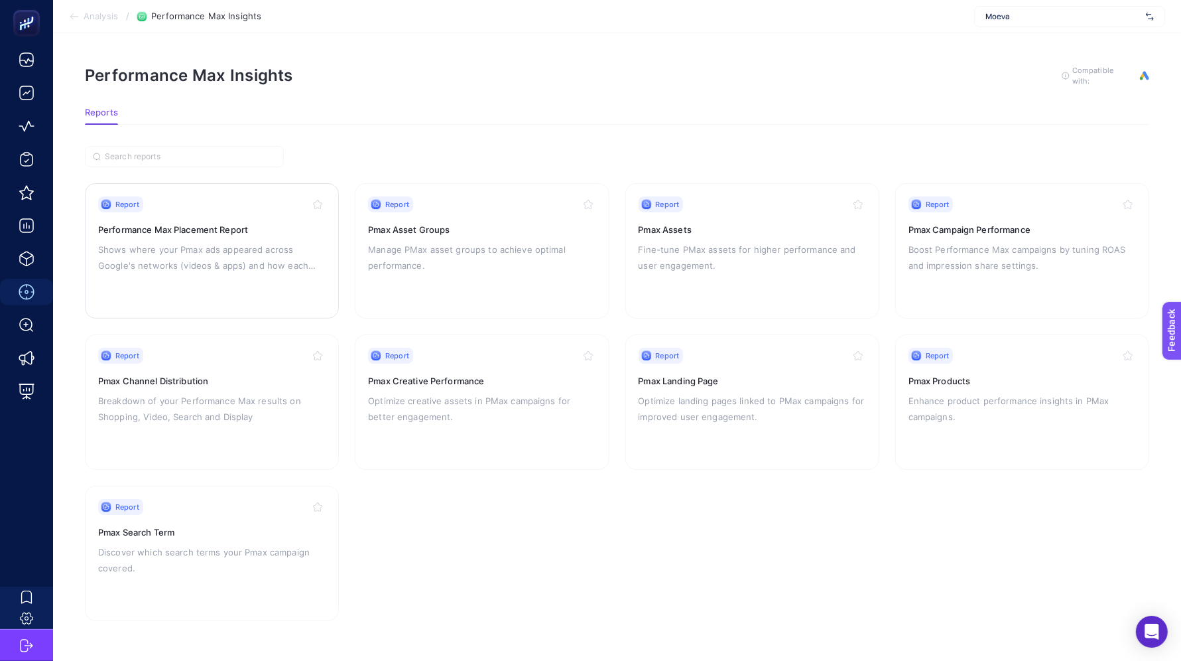 The height and width of the screenshot is (661, 1181). I want to click on a: ReportPmax Landing PageOptimize landing pages linked to PMax campaigns for improved user engagement., so click(752, 402).